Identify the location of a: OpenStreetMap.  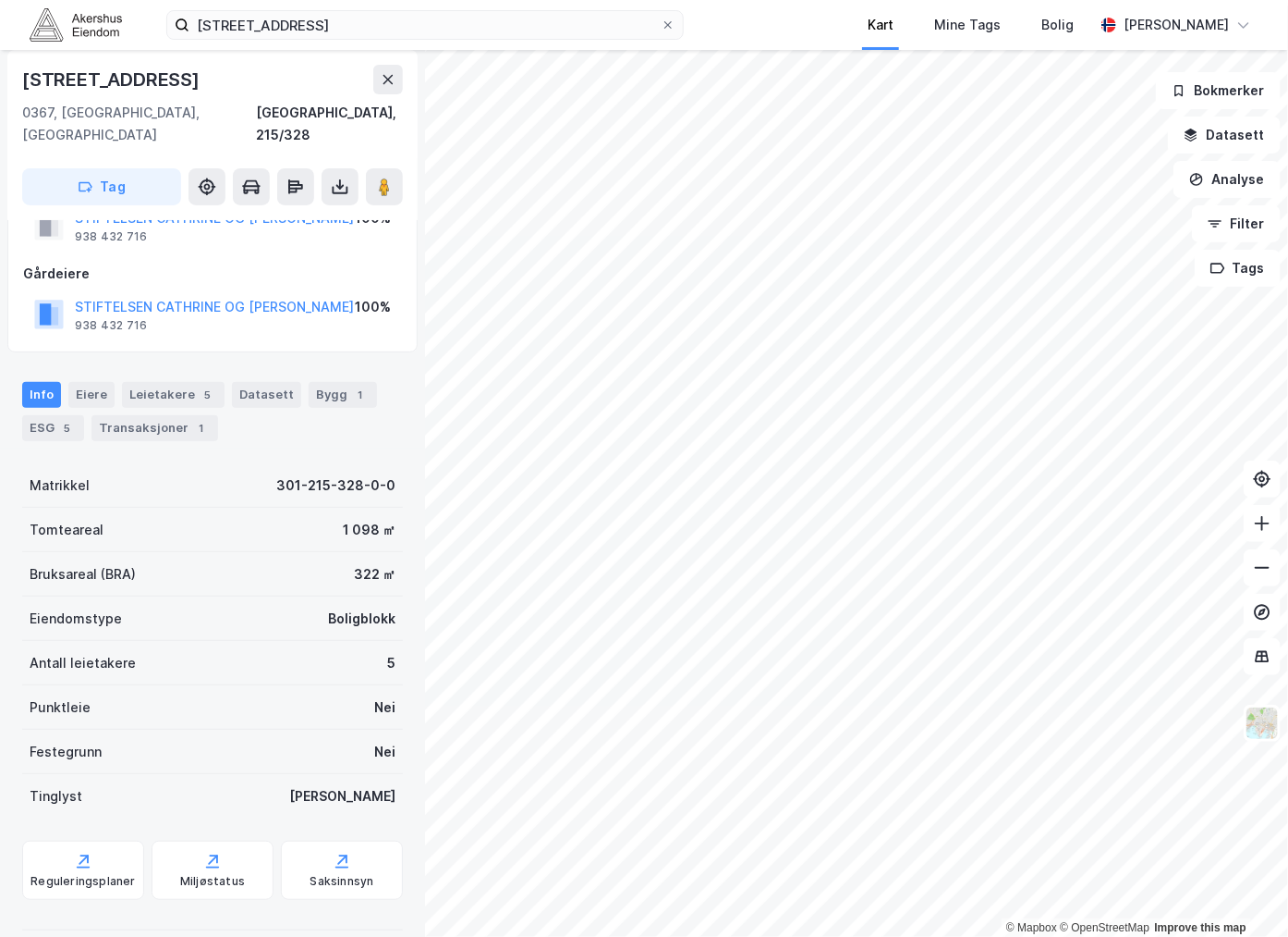
(1104, 928).